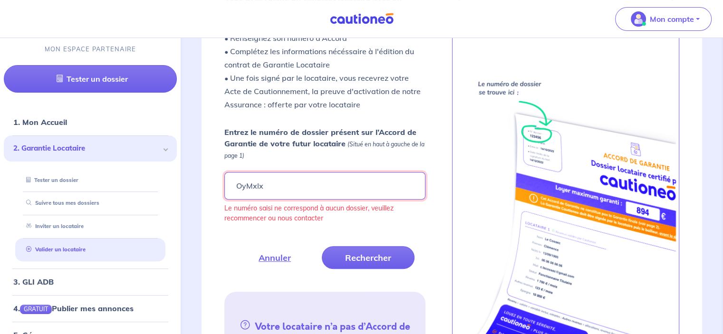 Image resolution: width=723 pixels, height=334 pixels. Describe the element at coordinates (320, 138) in the screenshot. I see `strong: Entrez le numéro de dossier présent sur l’Accord de Garantie de votre futur locataire` at that location.